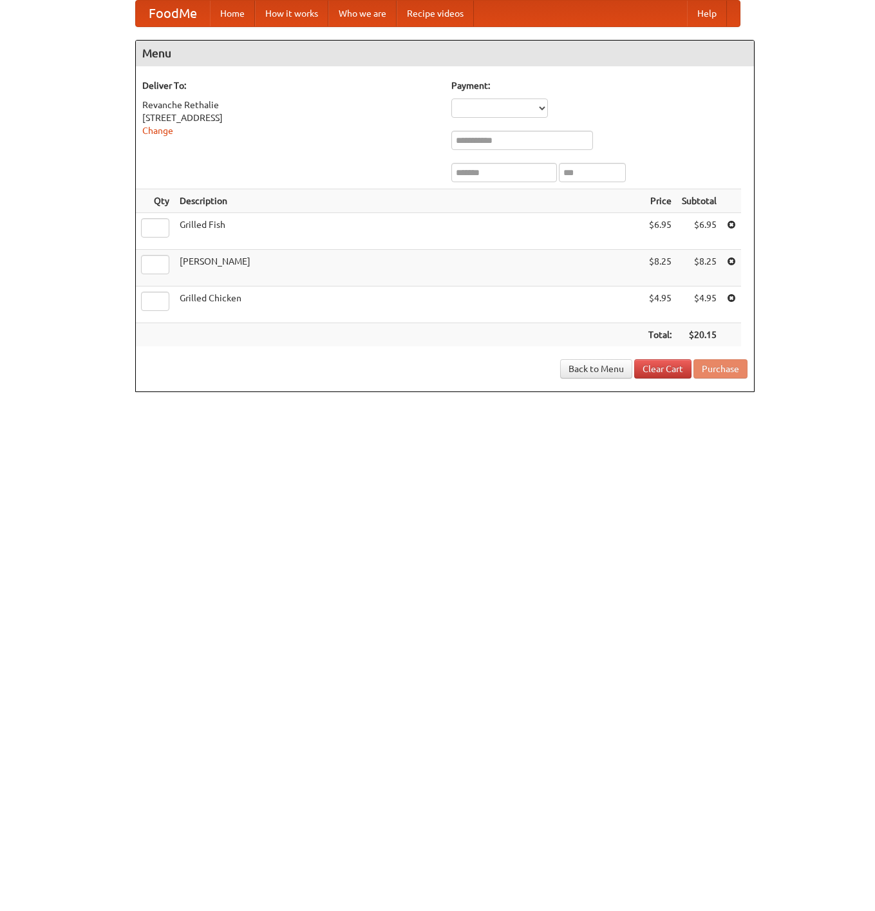 Image resolution: width=875 pixels, height=911 pixels. I want to click on th: Total:, so click(660, 335).